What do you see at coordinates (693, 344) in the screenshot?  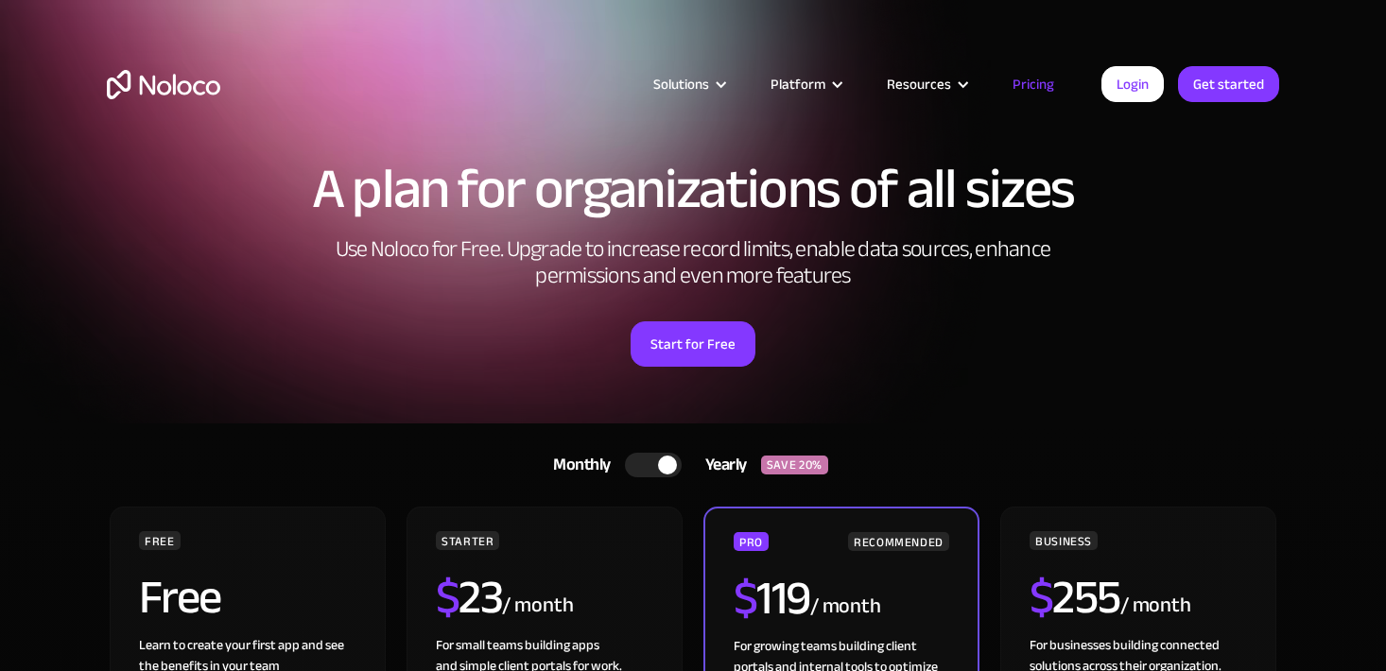 I see `a: Start for Free` at bounding box center [693, 344].